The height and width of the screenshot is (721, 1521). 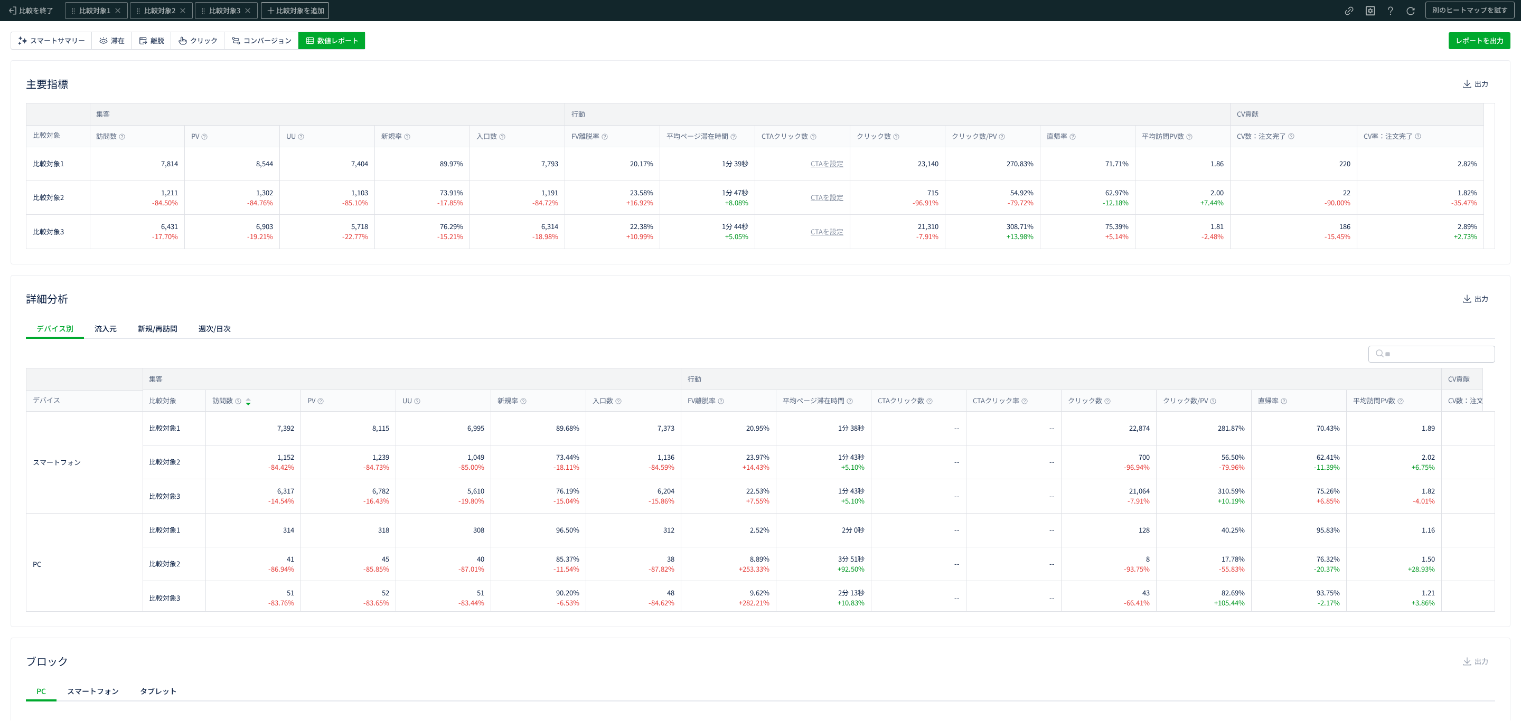 I want to click on p: +10.19%, so click(x=1231, y=501).